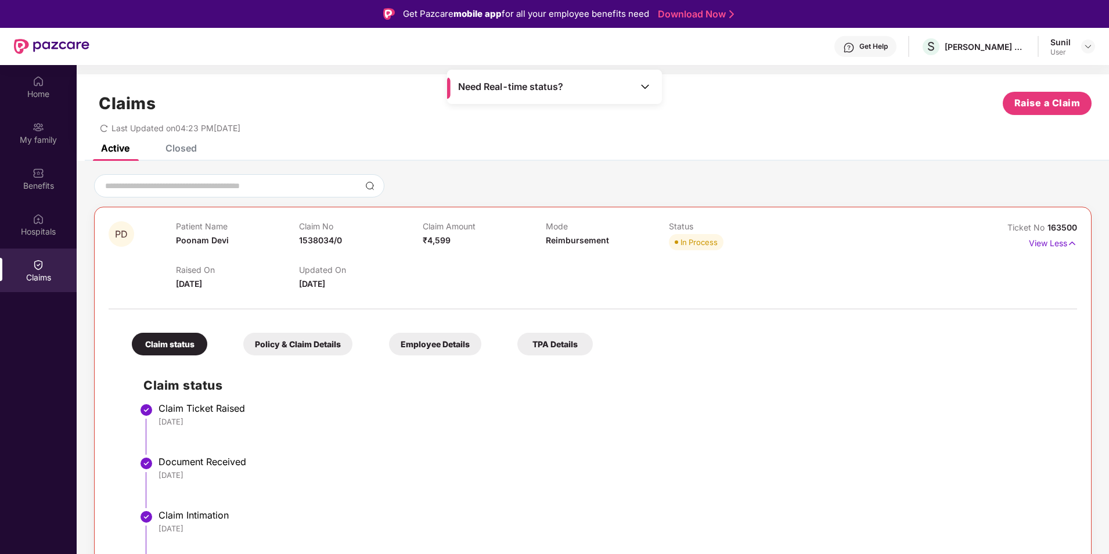 This screenshot has height=554, width=1109. I want to click on h1: Claims, so click(127, 103).